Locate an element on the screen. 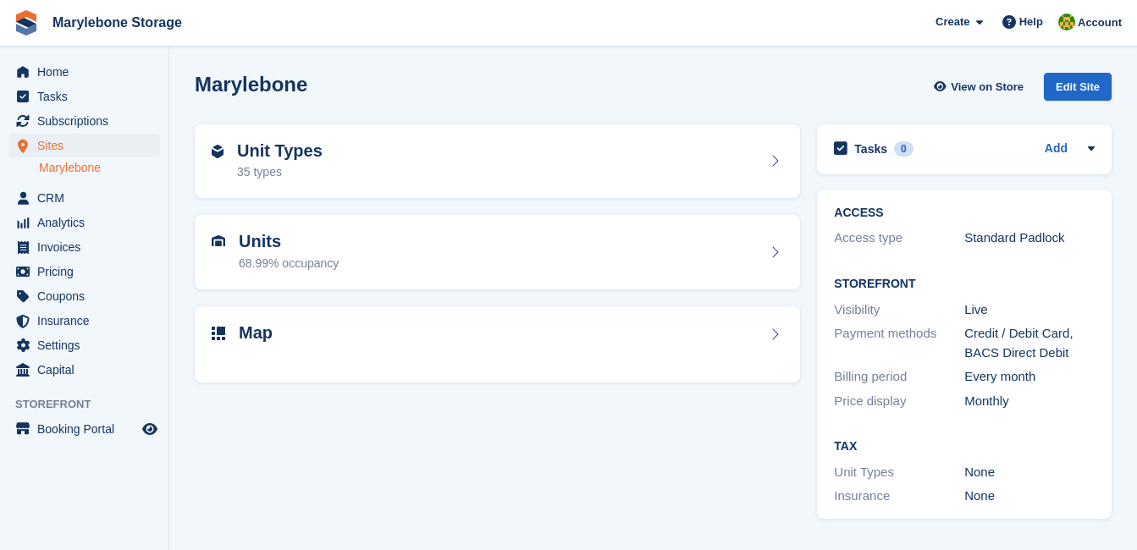  a: Units 68.99% occupancy is located at coordinates (497, 252).